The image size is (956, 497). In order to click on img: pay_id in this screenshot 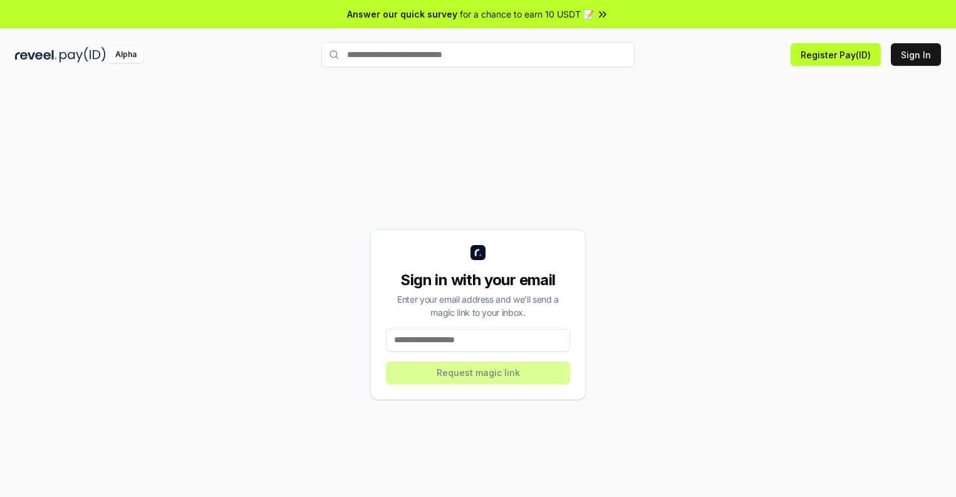, I will do `click(83, 54)`.